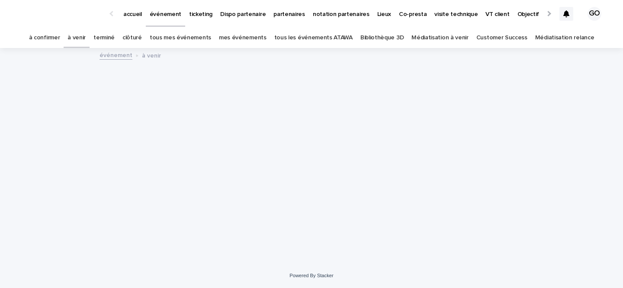 This screenshot has width=623, height=288. What do you see at coordinates (132, 38) in the screenshot?
I see `a: clôturé` at bounding box center [132, 38].